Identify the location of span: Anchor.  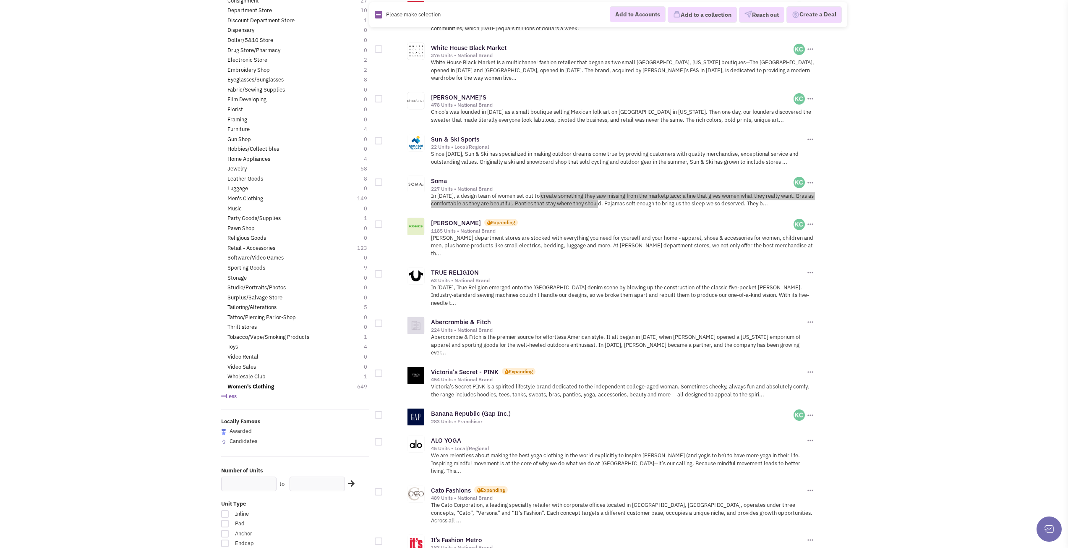
(276, 533).